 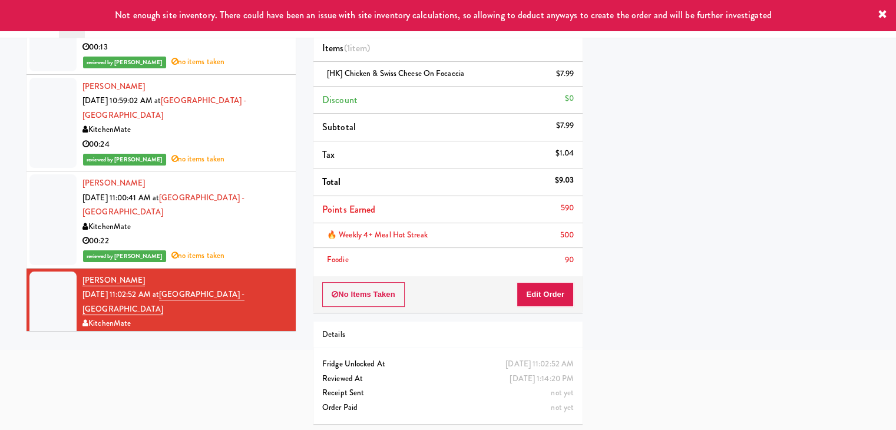 I want to click on div: 500, so click(x=566, y=235).